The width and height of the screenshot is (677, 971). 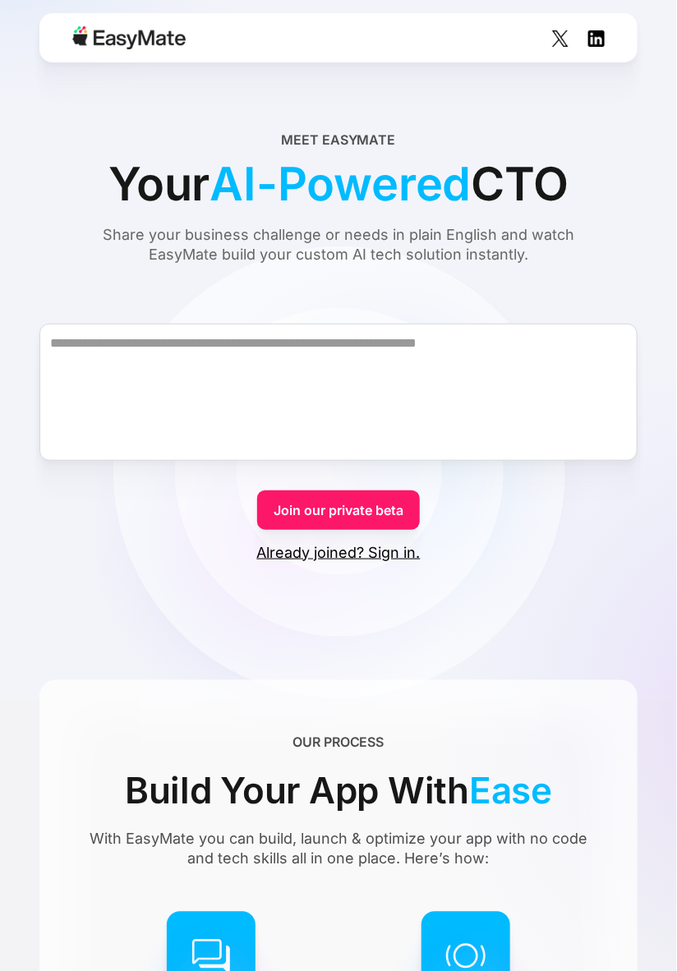 I want to click on div: OUR PROCESS, so click(x=338, y=743).